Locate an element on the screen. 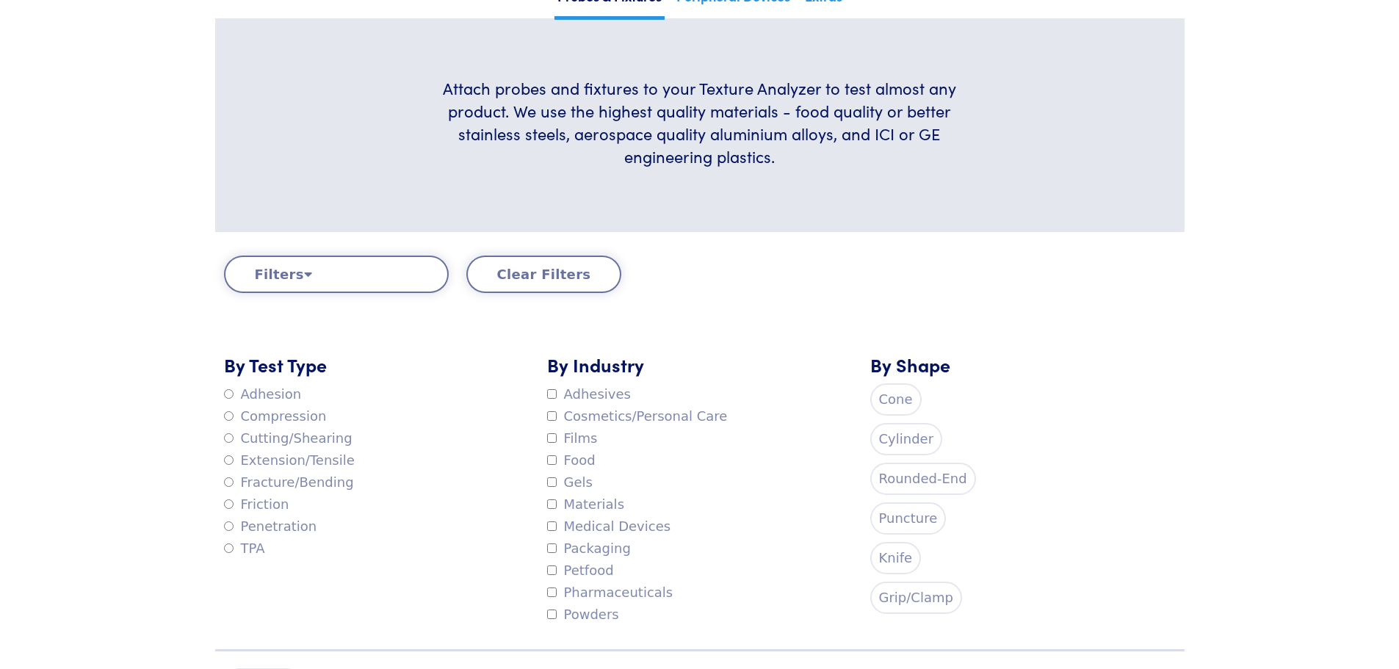  input: Films is located at coordinates (552, 438).